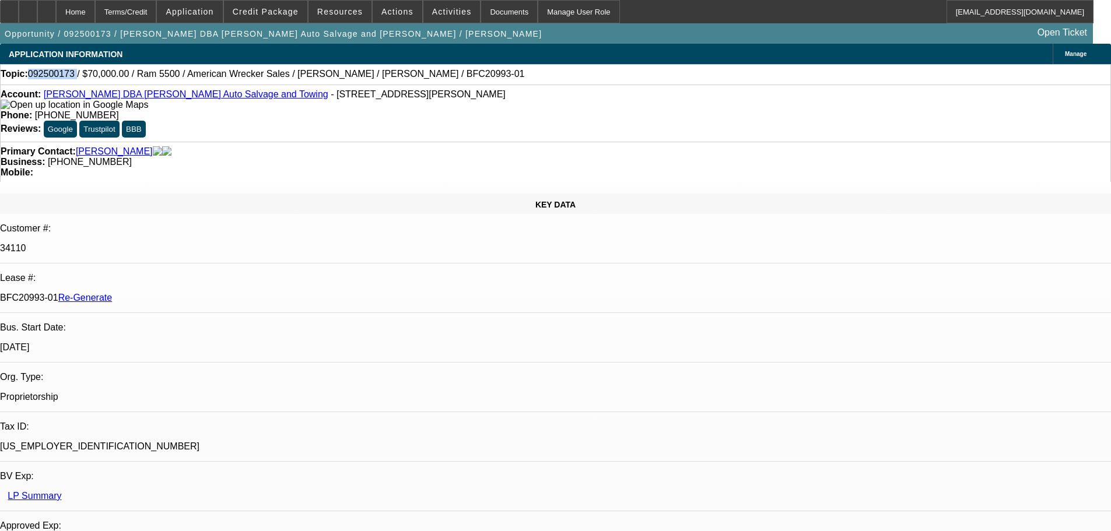 The height and width of the screenshot is (531, 1111). I want to click on strong: Phone:, so click(16, 115).